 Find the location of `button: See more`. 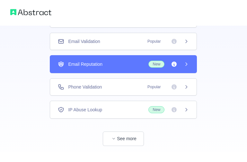

button: See more is located at coordinates (123, 139).